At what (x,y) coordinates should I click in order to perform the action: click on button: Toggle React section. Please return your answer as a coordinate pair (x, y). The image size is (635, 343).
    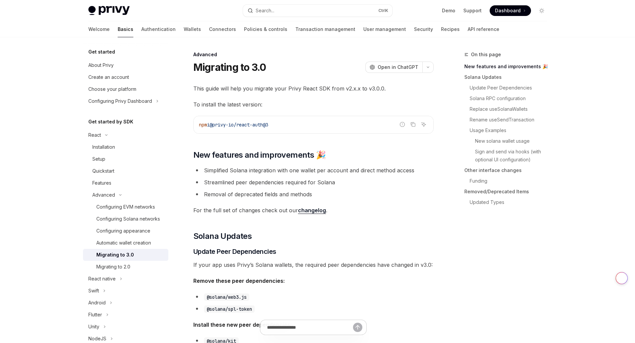
    Looking at the image, I should click on (126, 135).